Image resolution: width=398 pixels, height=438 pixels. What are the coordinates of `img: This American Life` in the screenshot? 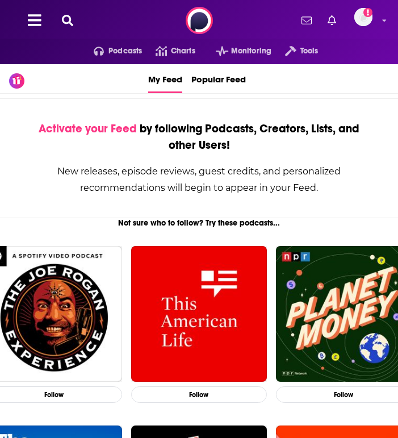 It's located at (199, 314).